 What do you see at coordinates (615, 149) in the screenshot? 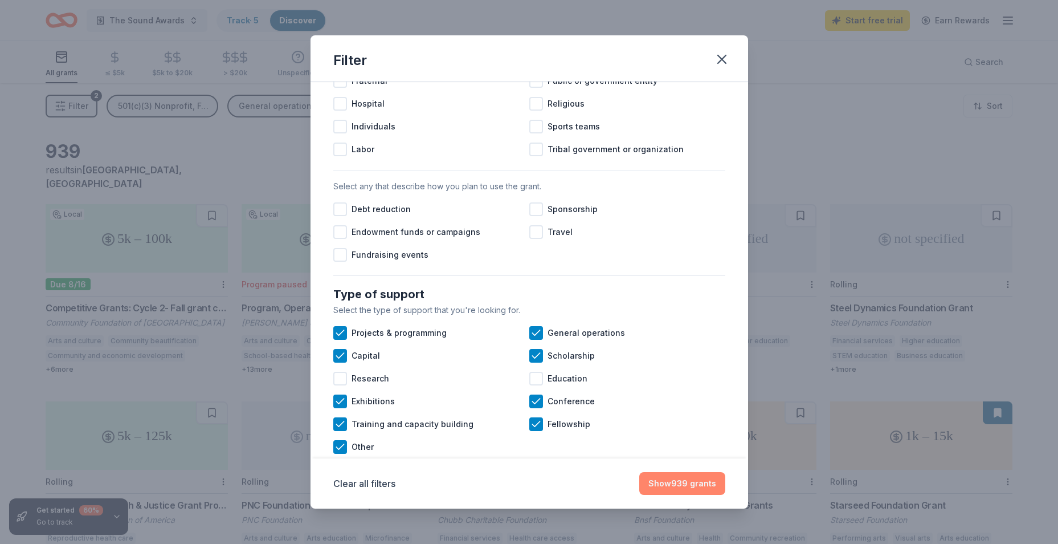
I see `span: Tribal government or organization` at bounding box center [615, 149].